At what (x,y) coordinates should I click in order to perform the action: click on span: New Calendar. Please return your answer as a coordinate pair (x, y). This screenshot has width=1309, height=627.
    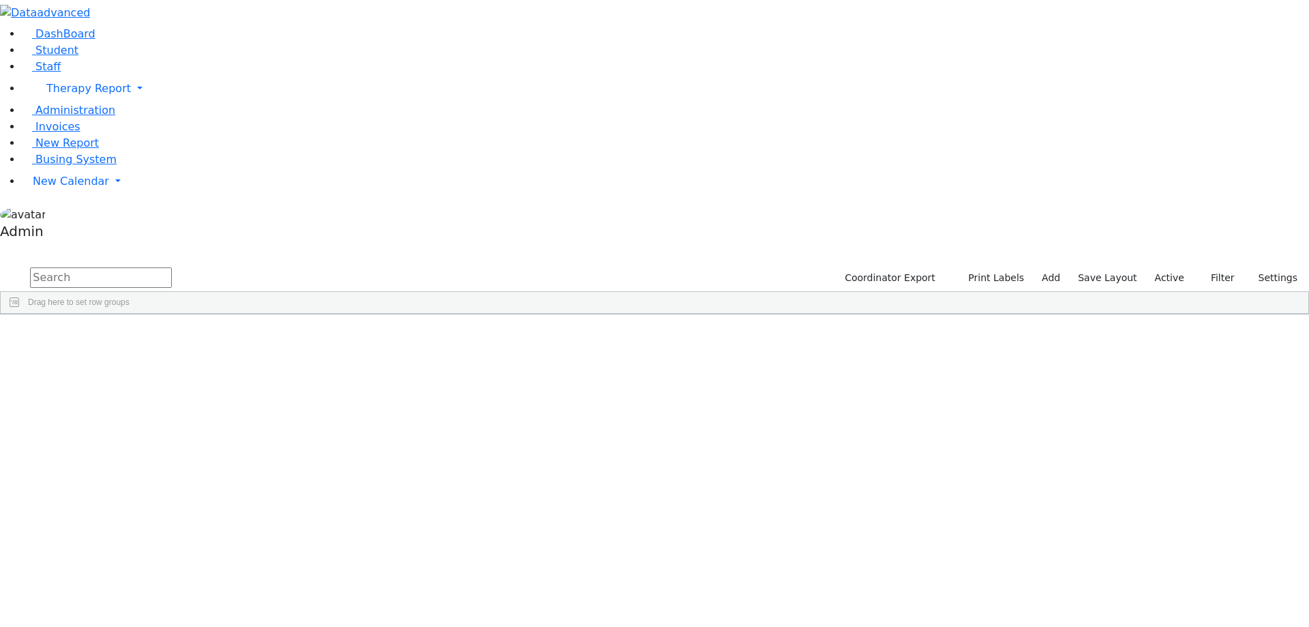
    Looking at the image, I should click on (71, 181).